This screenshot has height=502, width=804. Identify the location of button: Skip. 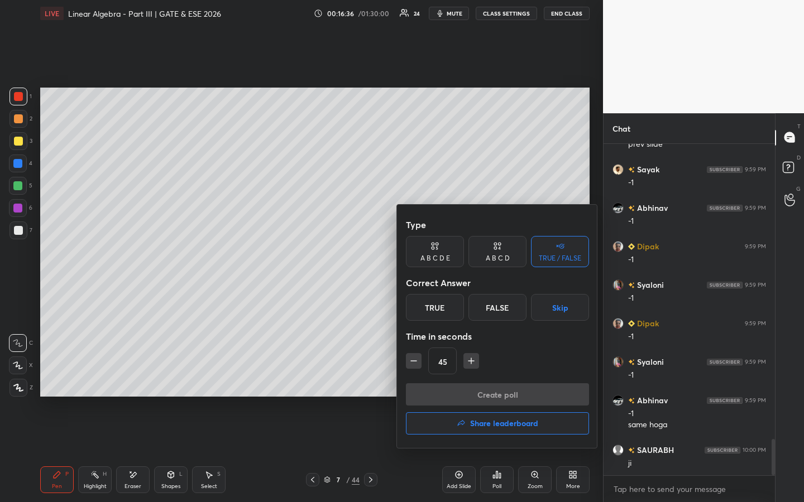
(560, 308).